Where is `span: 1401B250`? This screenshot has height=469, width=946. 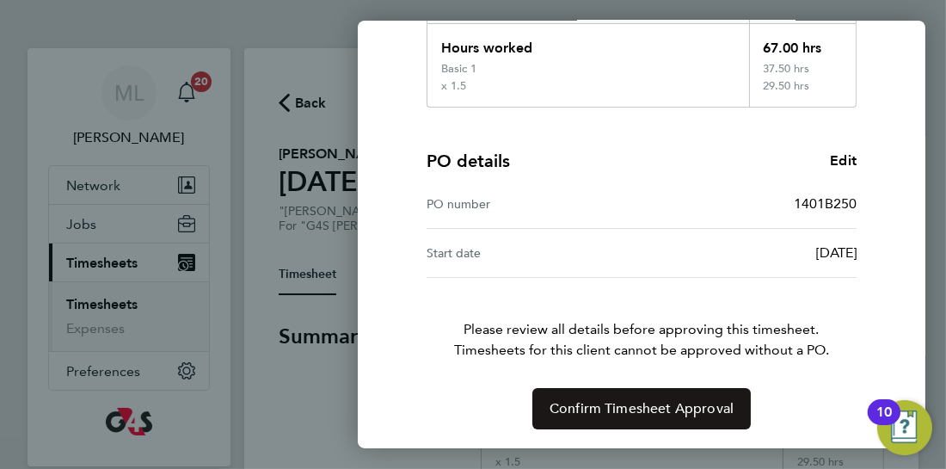 span: 1401B250 is located at coordinates (825, 203).